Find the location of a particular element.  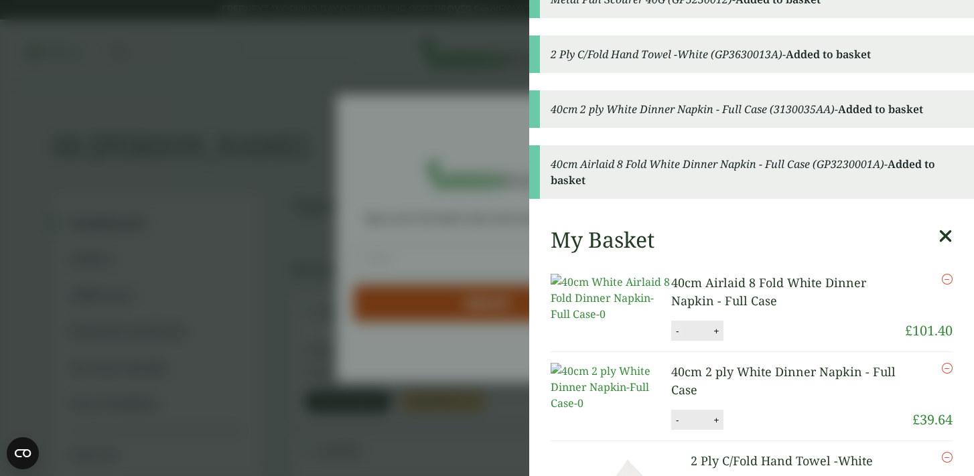

bdi: 101.40 is located at coordinates (928, 330).